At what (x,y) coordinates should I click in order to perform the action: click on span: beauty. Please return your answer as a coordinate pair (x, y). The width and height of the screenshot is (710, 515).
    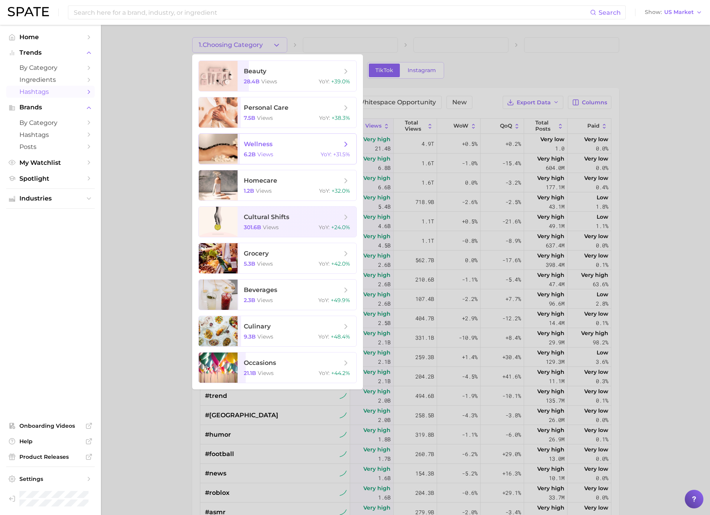
    Looking at the image, I should click on (255, 71).